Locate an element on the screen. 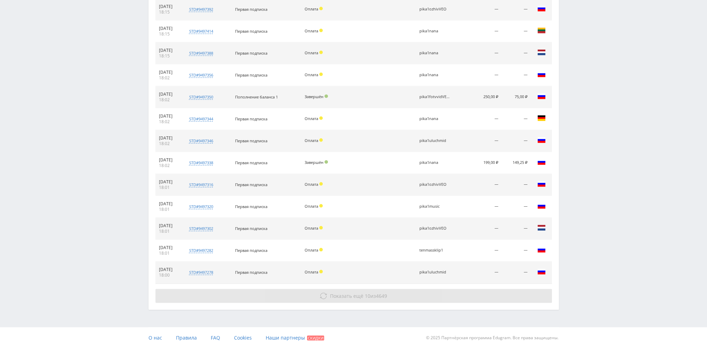 Image resolution: width=707 pixels, height=342 pixels. div: tenmassklip1 is located at coordinates (435, 250).